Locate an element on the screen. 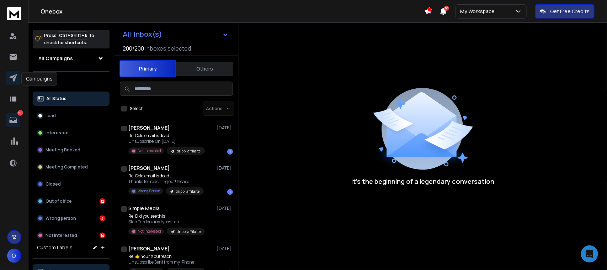  div: 12 is located at coordinates (102, 201).